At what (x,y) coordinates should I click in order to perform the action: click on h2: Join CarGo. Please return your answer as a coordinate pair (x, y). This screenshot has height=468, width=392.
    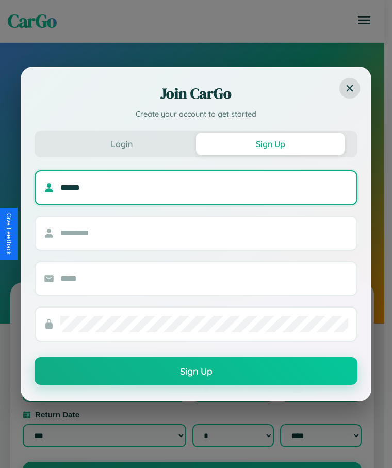
    Looking at the image, I should click on (196, 93).